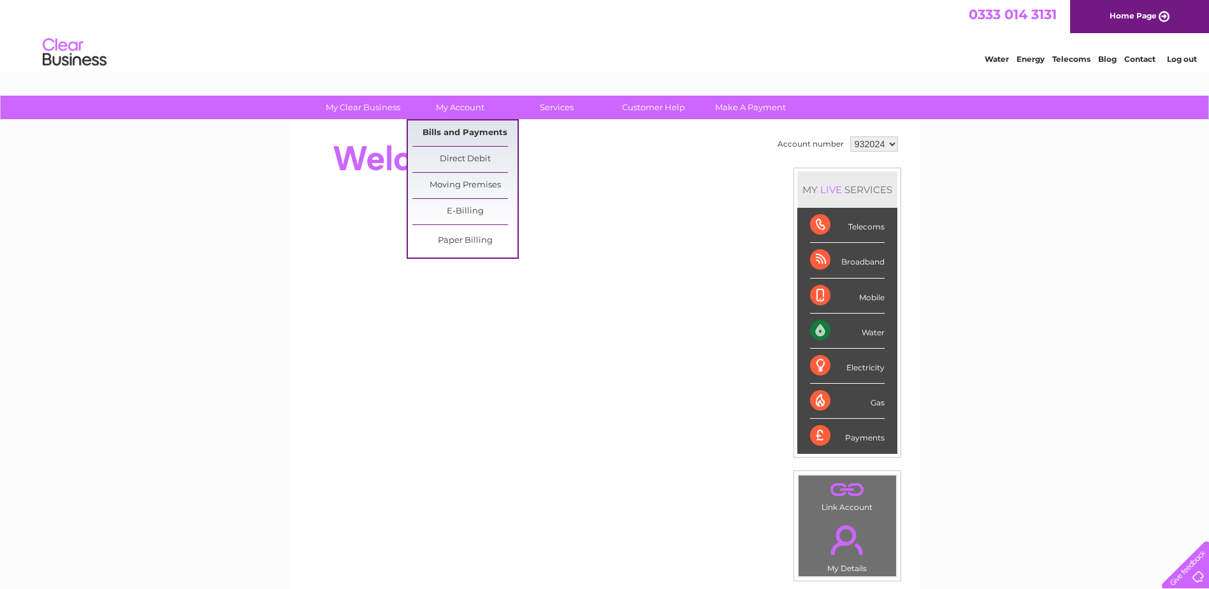 This screenshot has width=1209, height=589. What do you see at coordinates (1031, 59) in the screenshot?
I see `a: Energy` at bounding box center [1031, 59].